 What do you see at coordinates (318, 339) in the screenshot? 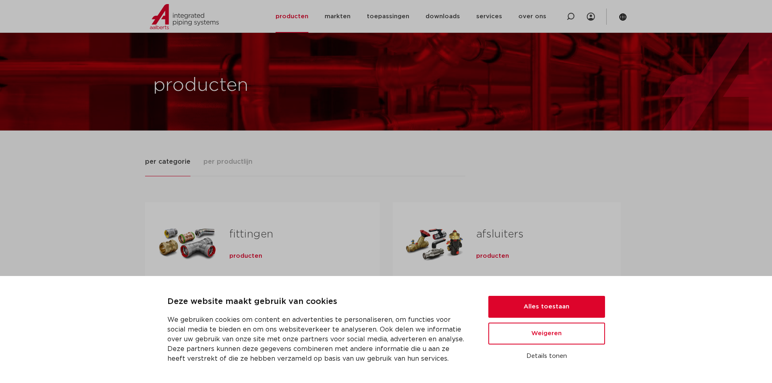
I see `p: We gebruiken cookies om content en advertenties te personaliseren, om functies voor social media ...` at bounding box center [318, 339].